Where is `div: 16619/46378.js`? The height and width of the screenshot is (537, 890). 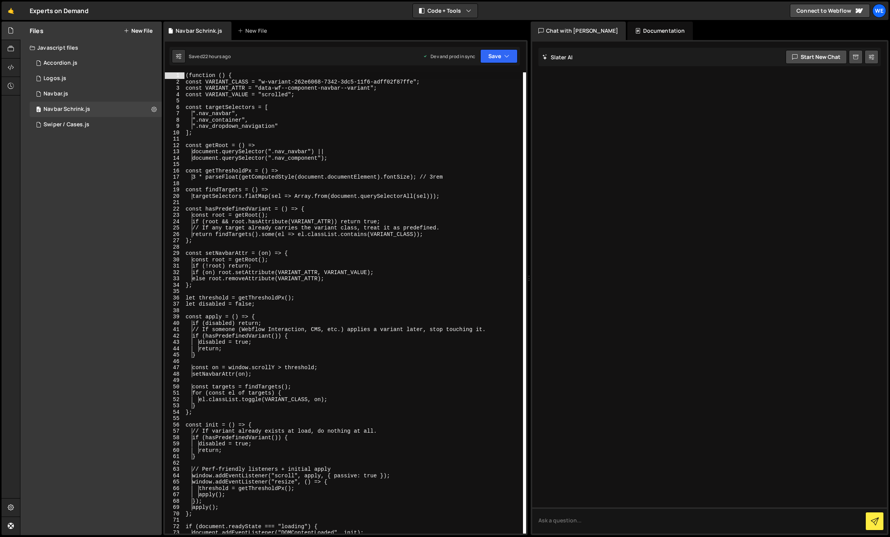
div: 16619/46378.js is located at coordinates (95, 109).